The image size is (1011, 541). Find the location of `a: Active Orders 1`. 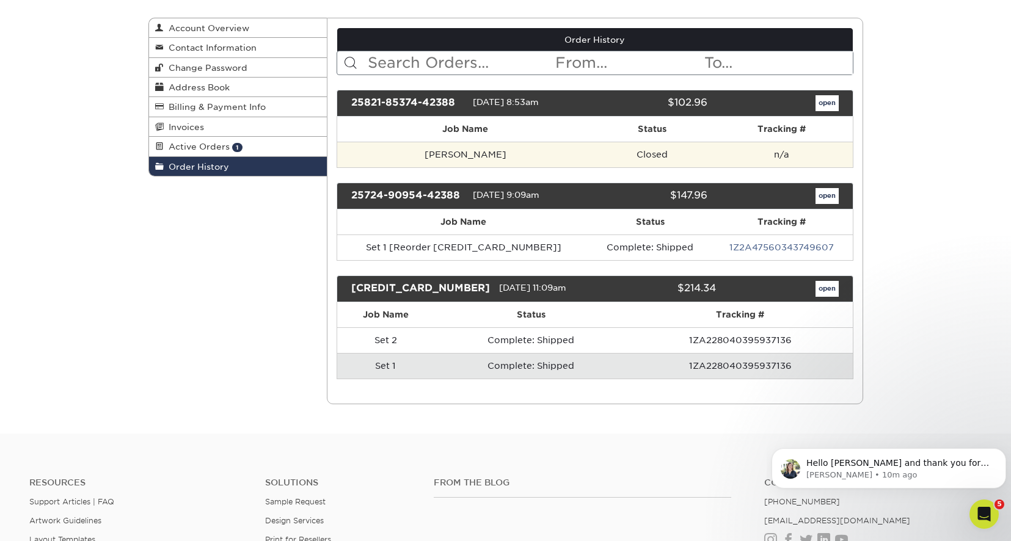

a: Active Orders 1 is located at coordinates (238, 147).